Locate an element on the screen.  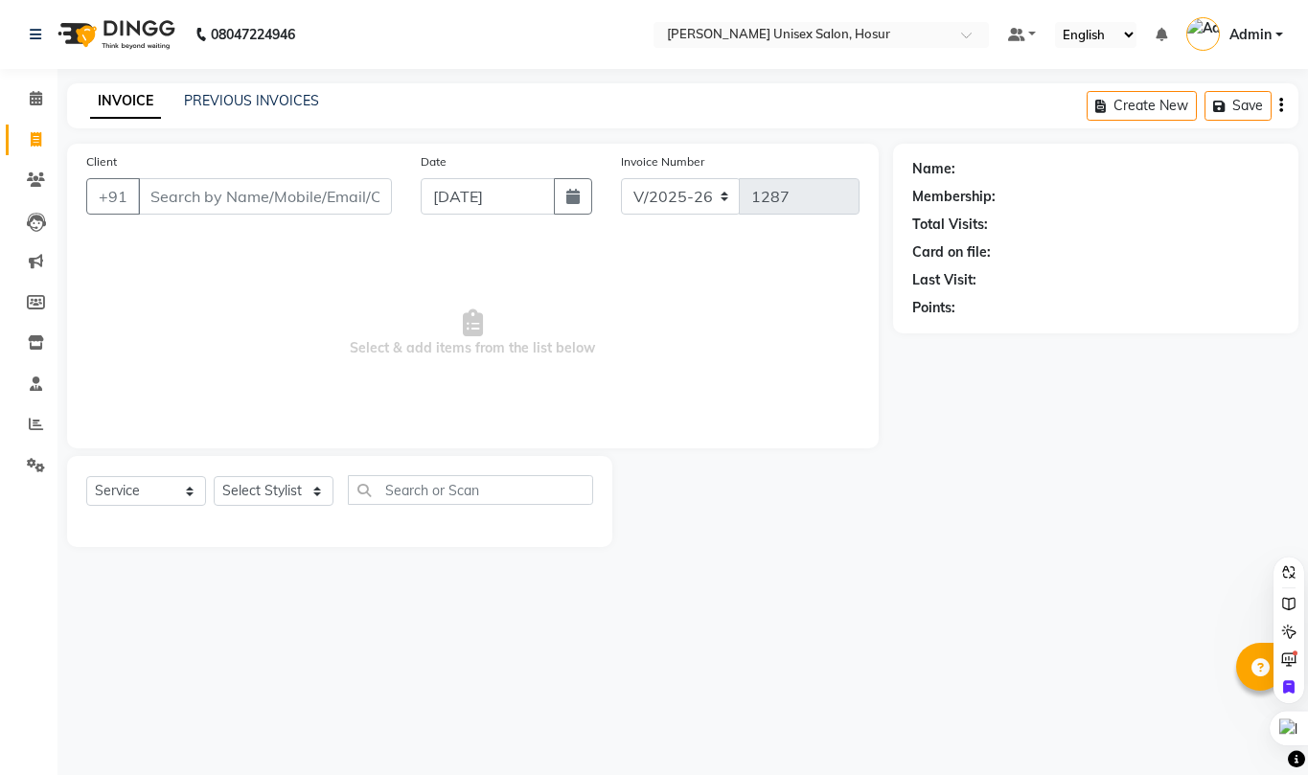
div: Last Visit: is located at coordinates (944, 280).